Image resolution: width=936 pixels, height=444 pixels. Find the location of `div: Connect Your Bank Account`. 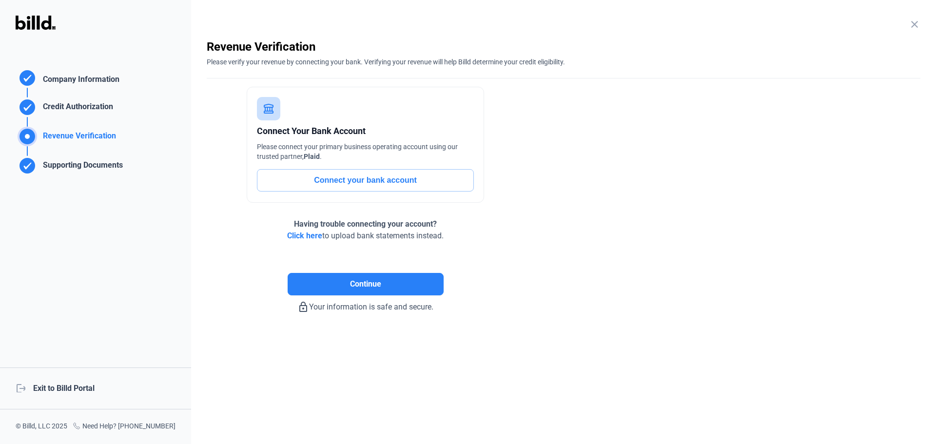

div: Connect Your Bank Account is located at coordinates (365, 131).